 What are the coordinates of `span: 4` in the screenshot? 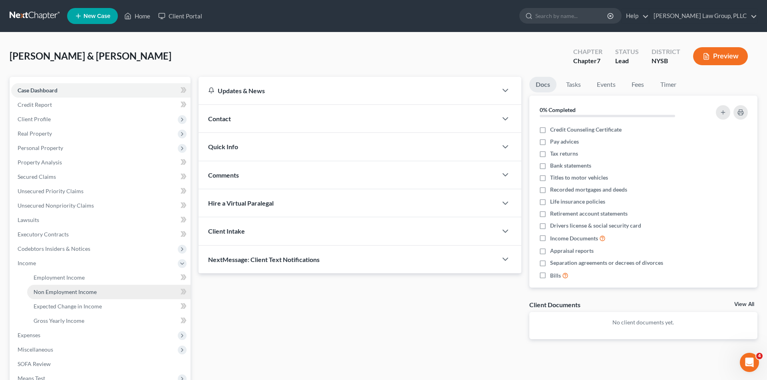 It's located at (760, 356).